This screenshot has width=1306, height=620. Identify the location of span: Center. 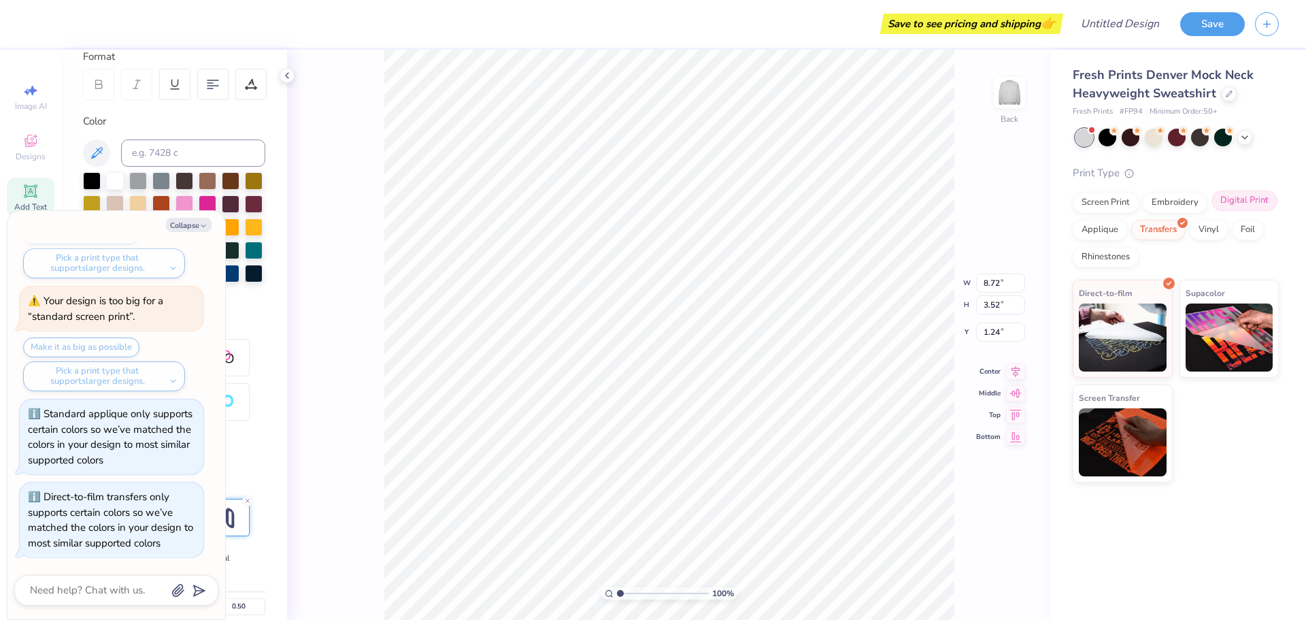
(988, 371).